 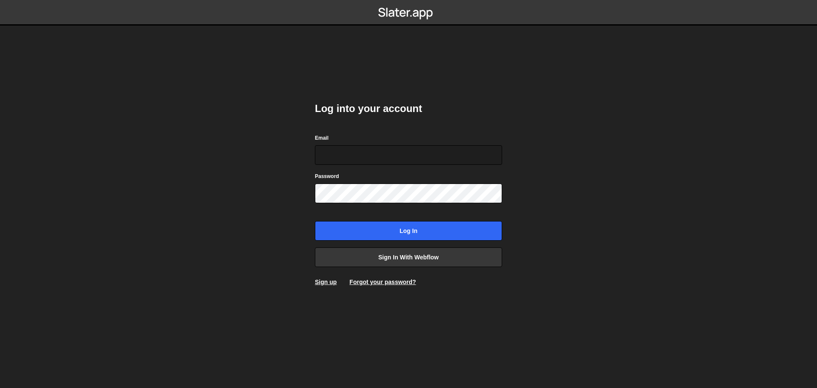 I want to click on label: Password, so click(x=327, y=176).